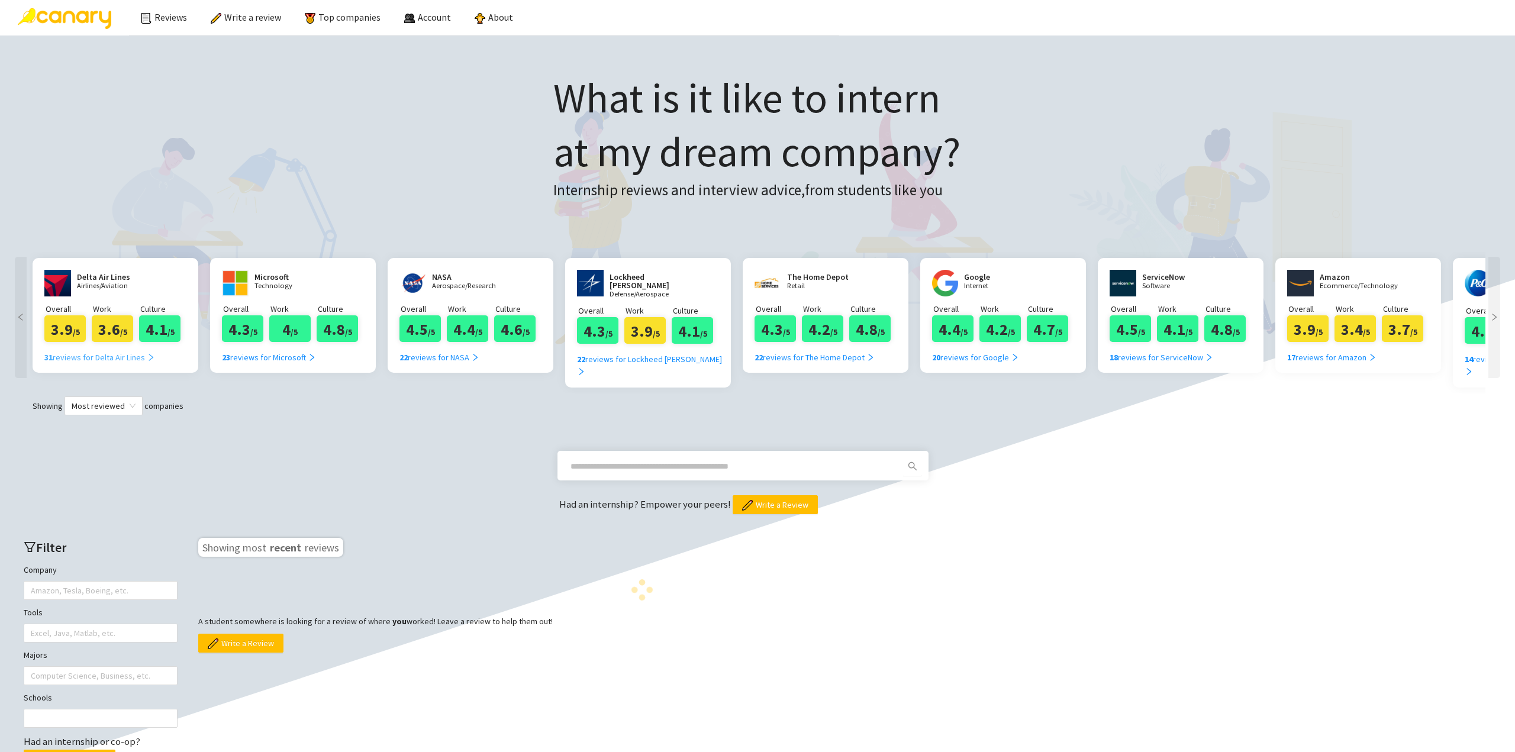 This screenshot has height=752, width=1515. What do you see at coordinates (757, 151) in the screenshot?
I see `span: at my dream company?` at bounding box center [757, 151].